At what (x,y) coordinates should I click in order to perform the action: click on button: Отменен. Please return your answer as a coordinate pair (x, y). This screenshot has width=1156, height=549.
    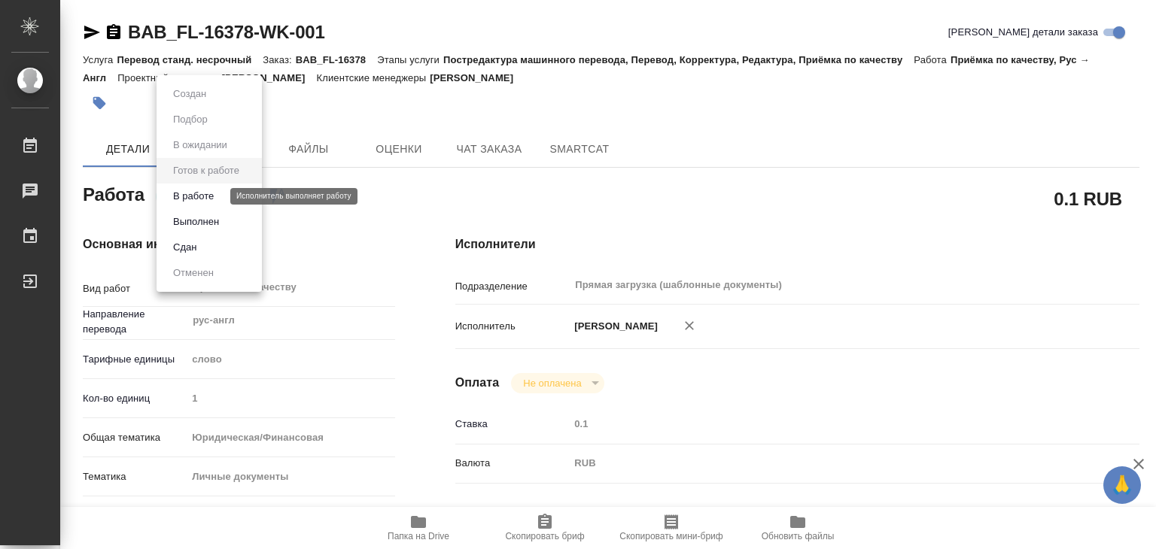
    Looking at the image, I should click on (193, 273).